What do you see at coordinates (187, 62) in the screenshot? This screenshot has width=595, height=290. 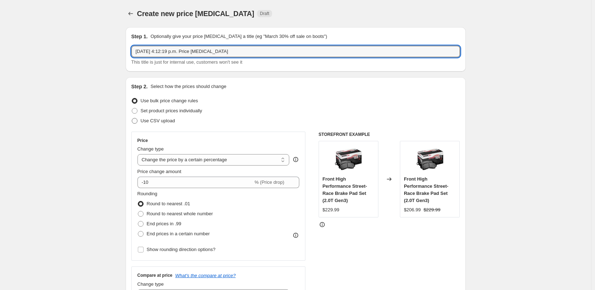 I see `span: This title is just for internal use, customers won't see it` at bounding box center [187, 62].